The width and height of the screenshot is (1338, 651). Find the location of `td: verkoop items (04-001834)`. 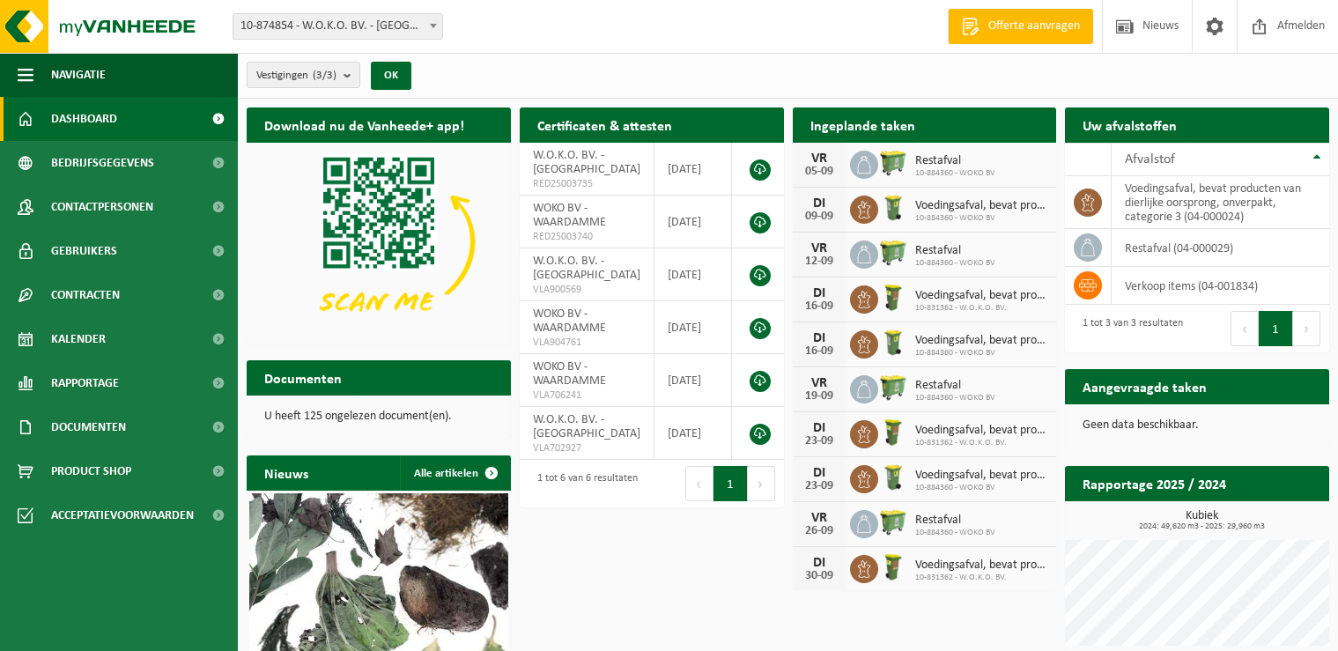

td: verkoop items (04-001834) is located at coordinates (1220, 285).